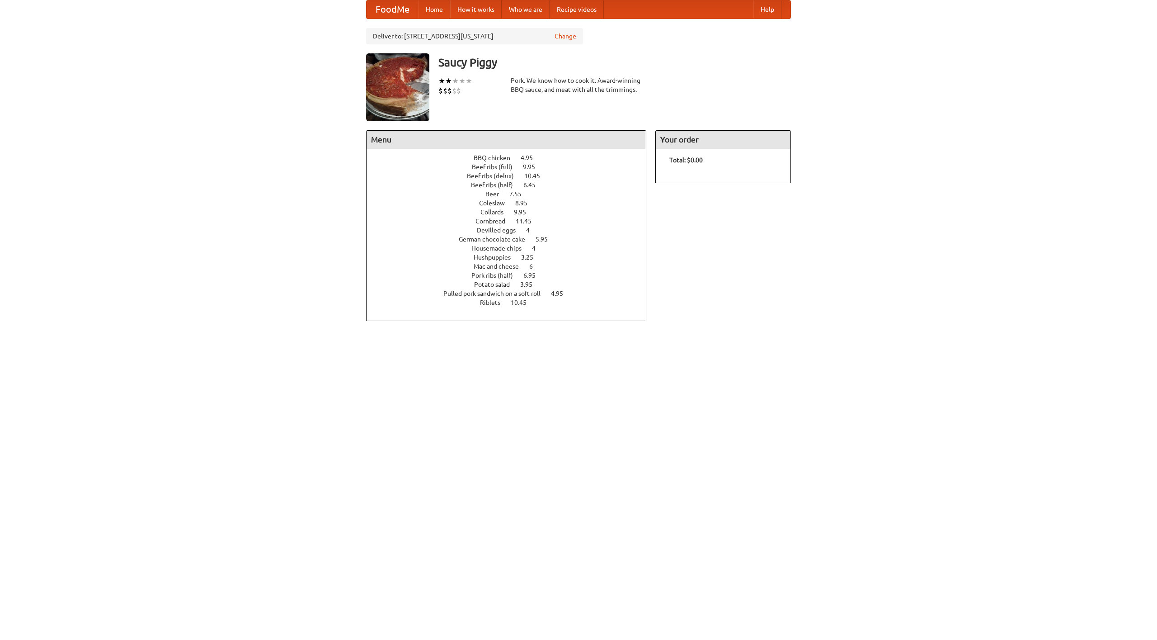  Describe the element at coordinates (496, 212) in the screenshot. I see `span: Collards` at that location.